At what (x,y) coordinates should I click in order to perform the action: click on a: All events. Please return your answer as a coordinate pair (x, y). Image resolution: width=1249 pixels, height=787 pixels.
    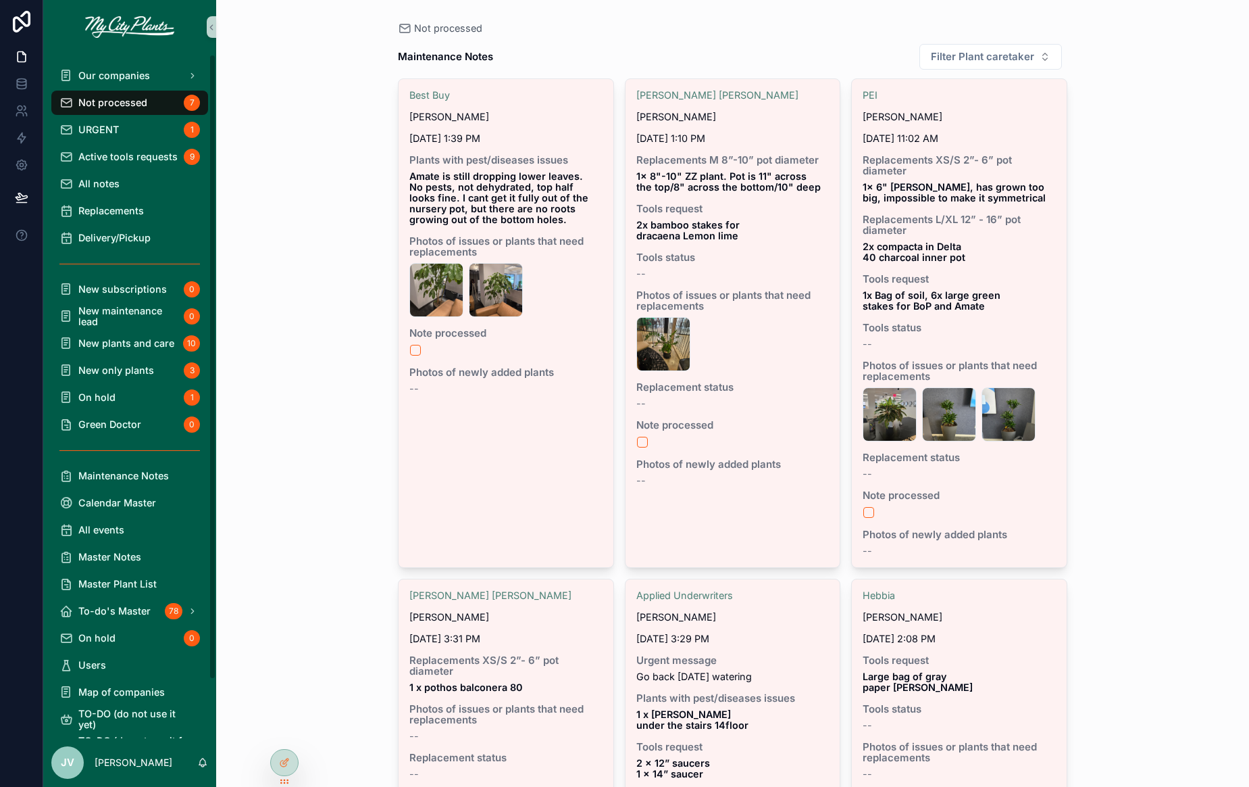
    Looking at the image, I should click on (130, 530).